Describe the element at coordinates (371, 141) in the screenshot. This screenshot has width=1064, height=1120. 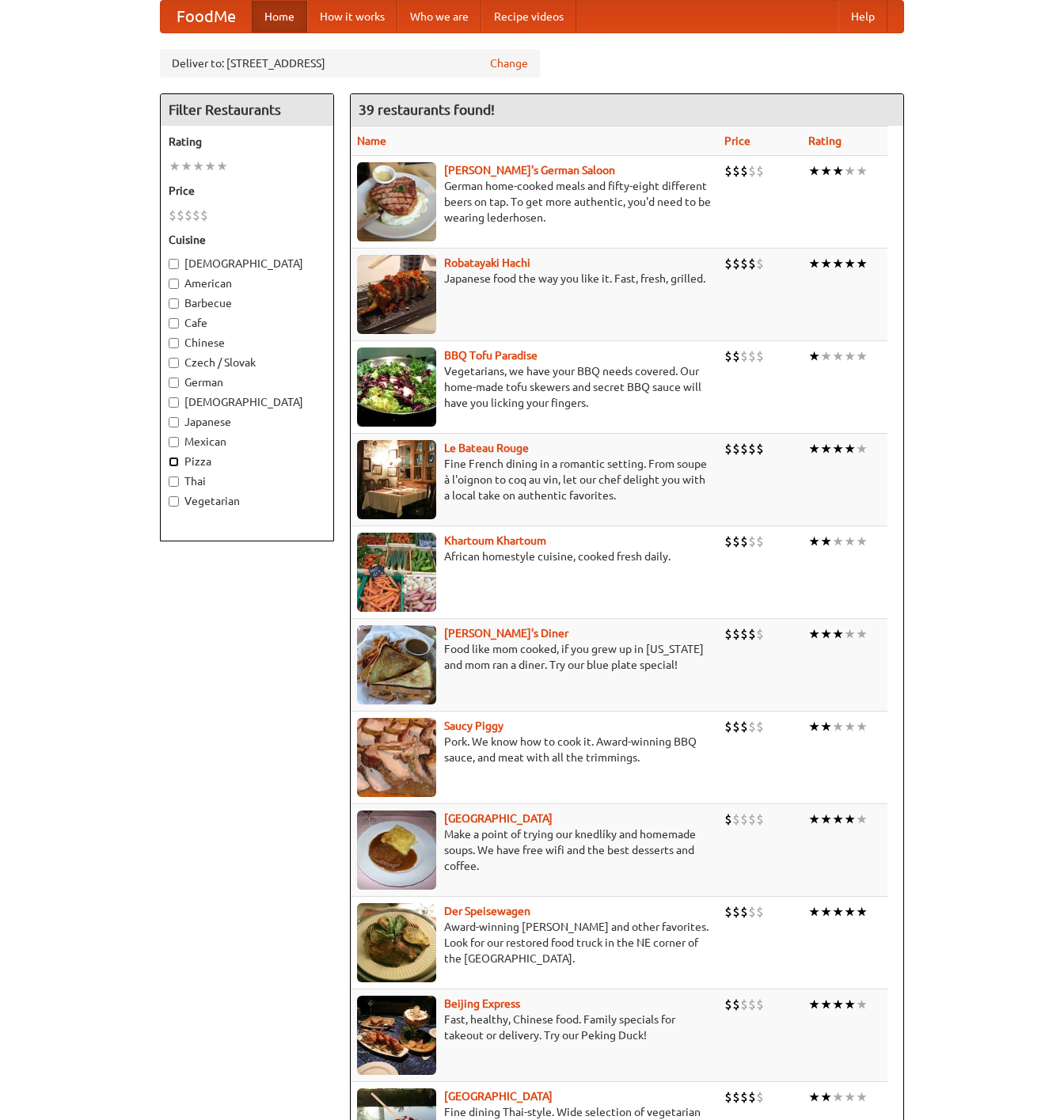
I see `a: Name` at that location.